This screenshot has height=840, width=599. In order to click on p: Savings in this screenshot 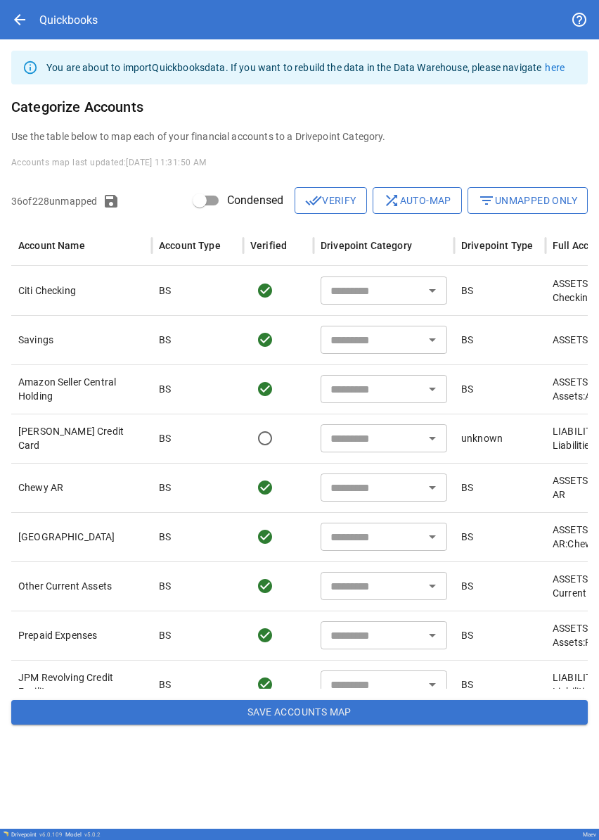, I will do `click(82, 340)`.